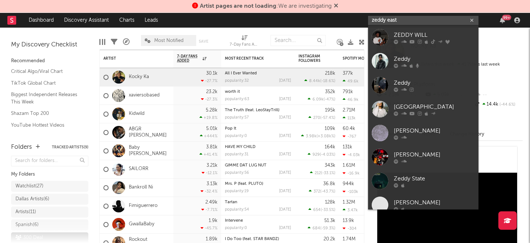  Describe the element at coordinates (349, 136) in the screenshot. I see `div: -767` at that location.